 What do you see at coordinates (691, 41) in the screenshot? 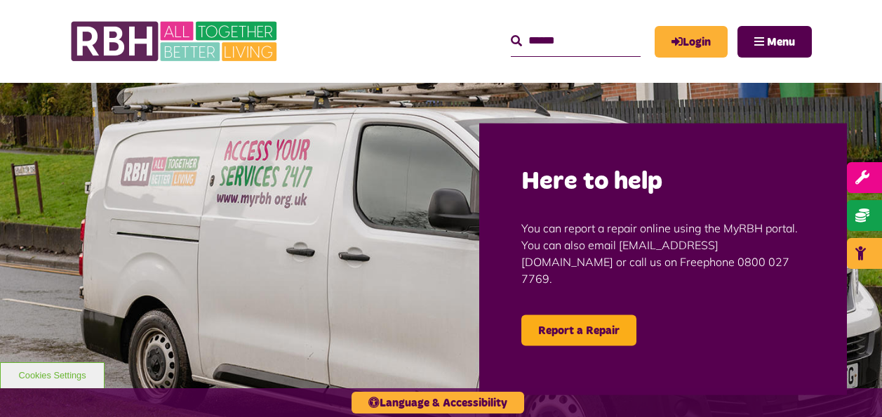
I see `a: MyRBH` at bounding box center [691, 41].